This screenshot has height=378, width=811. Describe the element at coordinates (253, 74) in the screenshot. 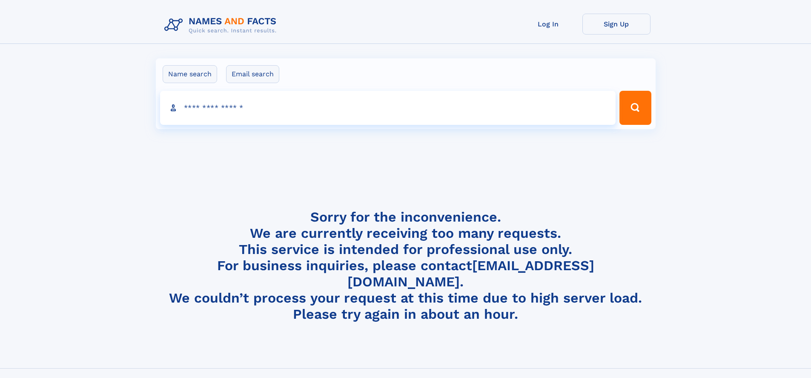

I see `label: Email search` at that location.